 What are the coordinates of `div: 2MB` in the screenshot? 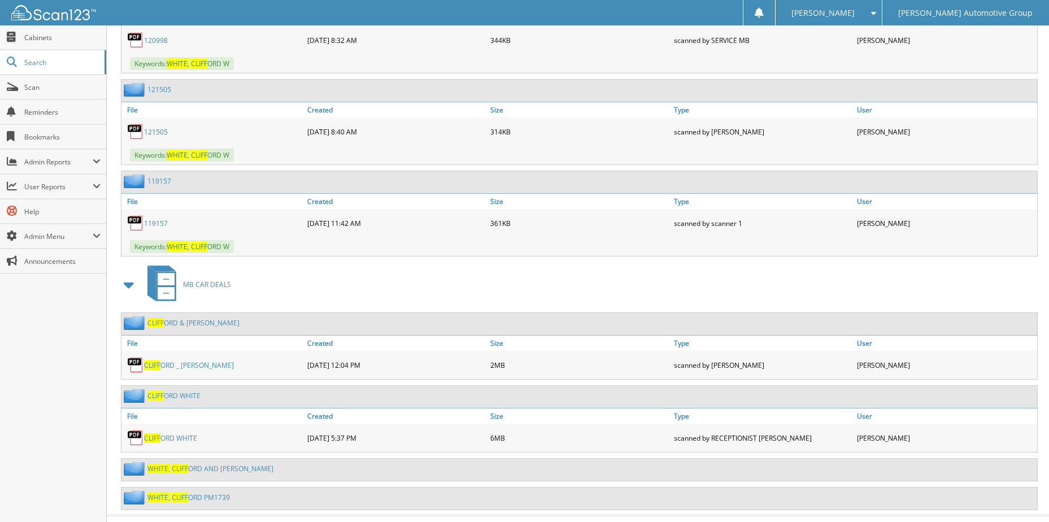 It's located at (579, 365).